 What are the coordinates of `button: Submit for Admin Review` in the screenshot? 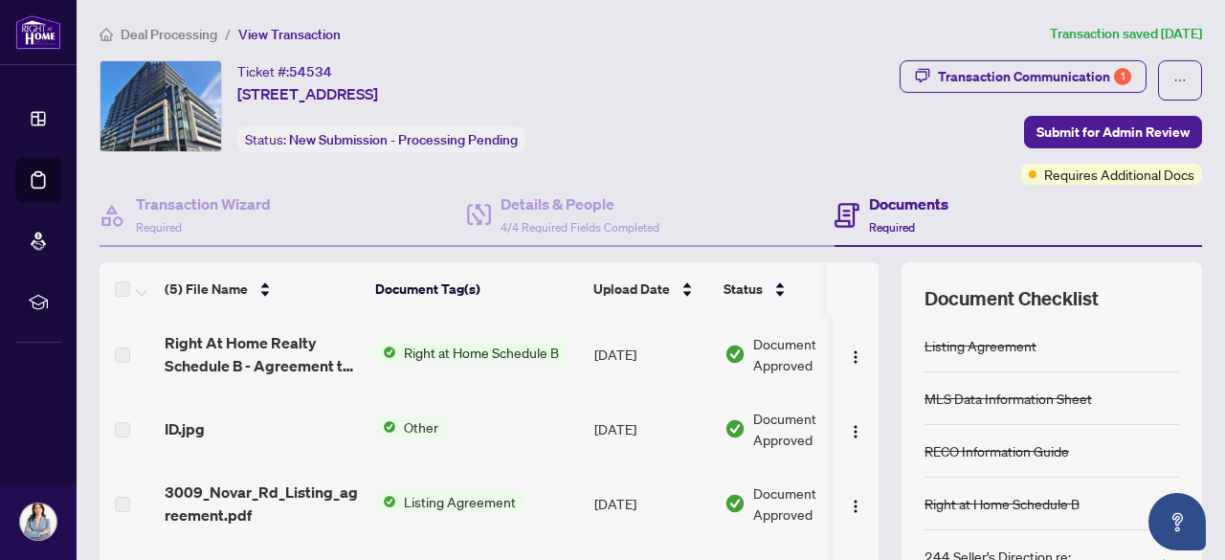 It's located at (1113, 132).